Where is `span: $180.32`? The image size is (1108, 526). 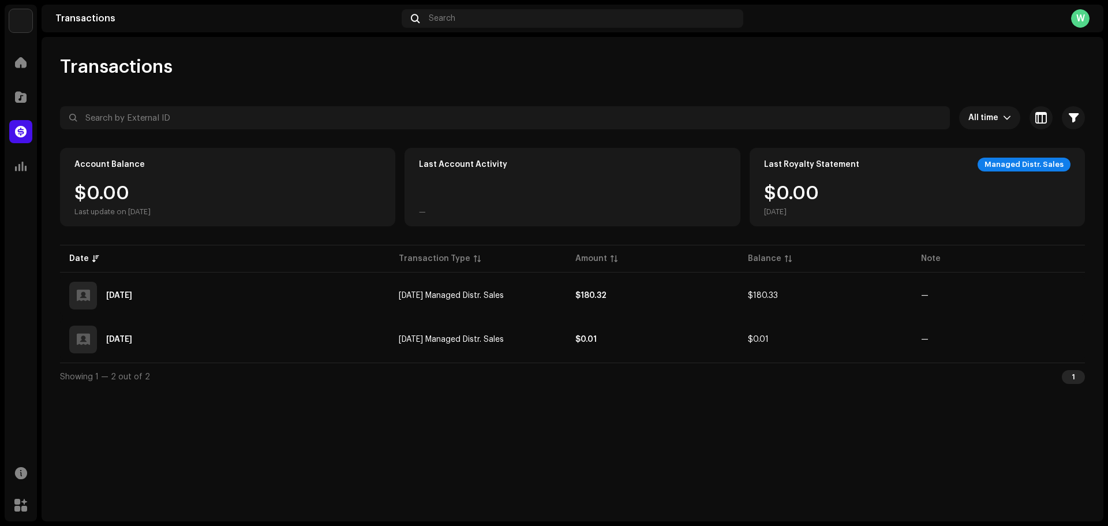 span: $180.32 is located at coordinates (591, 295).